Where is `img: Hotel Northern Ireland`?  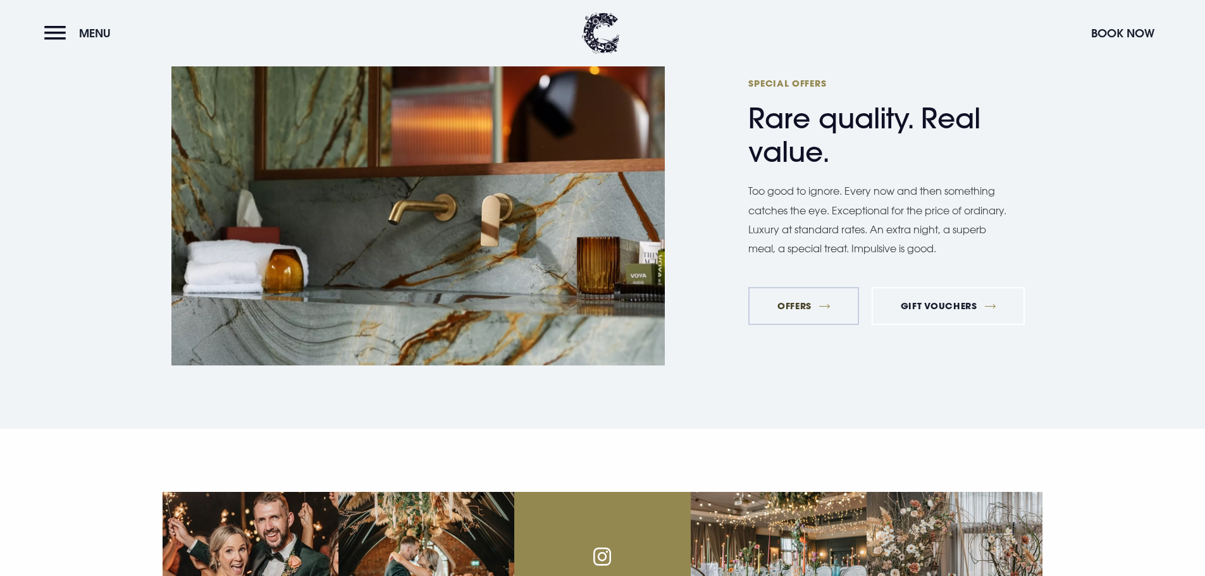 img: Hotel Northern Ireland is located at coordinates (418, 201).